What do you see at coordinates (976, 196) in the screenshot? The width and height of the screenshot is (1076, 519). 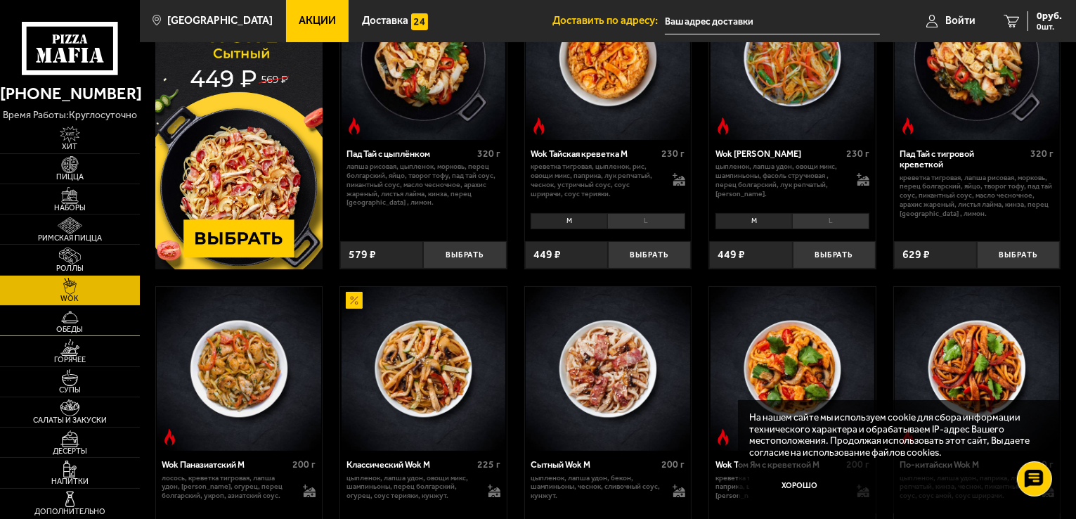 I see `p: креветка тигровая, лапша рисовая, морковь, перец болгарский, яйцо, творог тофу, пад тай соус, пик...` at bounding box center [976, 196].